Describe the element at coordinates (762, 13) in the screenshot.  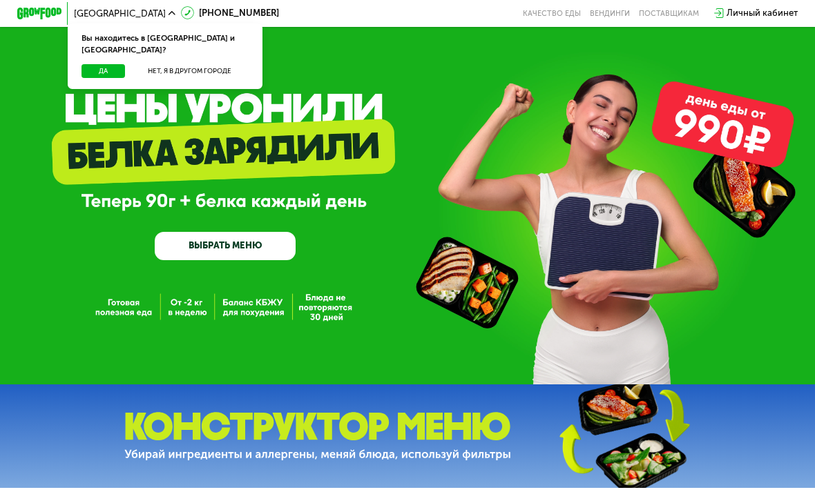
I see `div: Личный кабинет` at that location.